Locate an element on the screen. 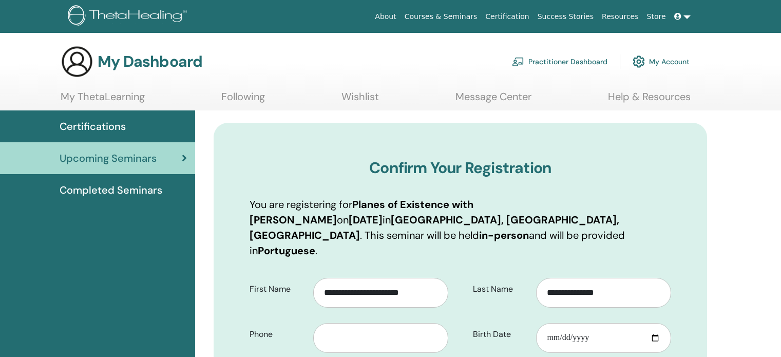 The image size is (781, 357). a: Following is located at coordinates (243, 100).